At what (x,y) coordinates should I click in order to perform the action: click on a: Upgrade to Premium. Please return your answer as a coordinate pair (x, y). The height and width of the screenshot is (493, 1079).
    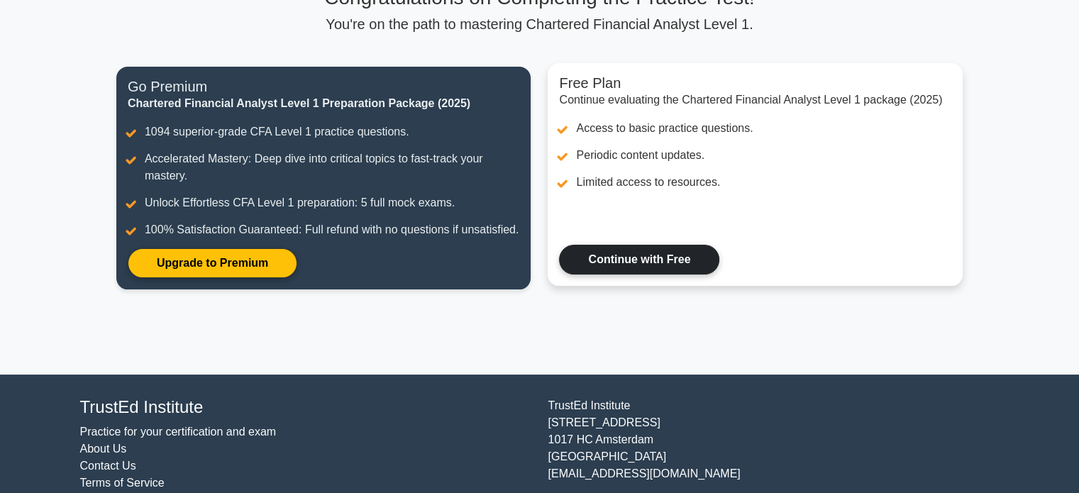
    Looking at the image, I should click on (212, 263).